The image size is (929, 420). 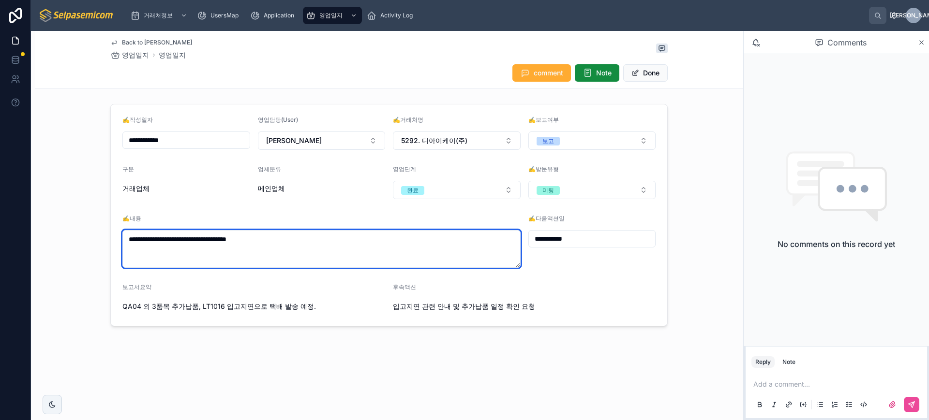 What do you see at coordinates (434, 141) in the screenshot?
I see `span: 5292. 디아이케이(주)` at bounding box center [434, 141].